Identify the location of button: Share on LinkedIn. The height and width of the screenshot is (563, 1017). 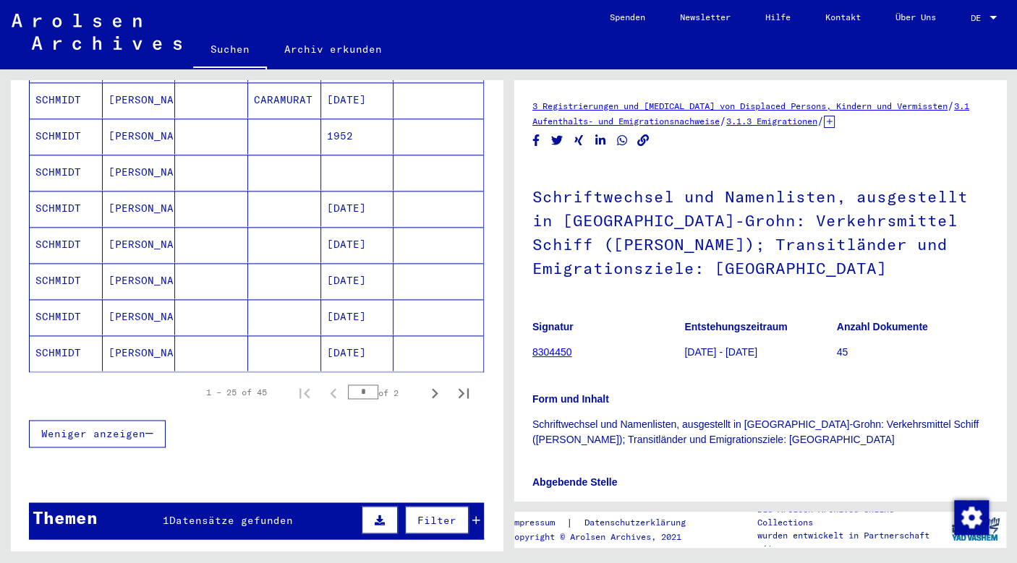
(600, 140).